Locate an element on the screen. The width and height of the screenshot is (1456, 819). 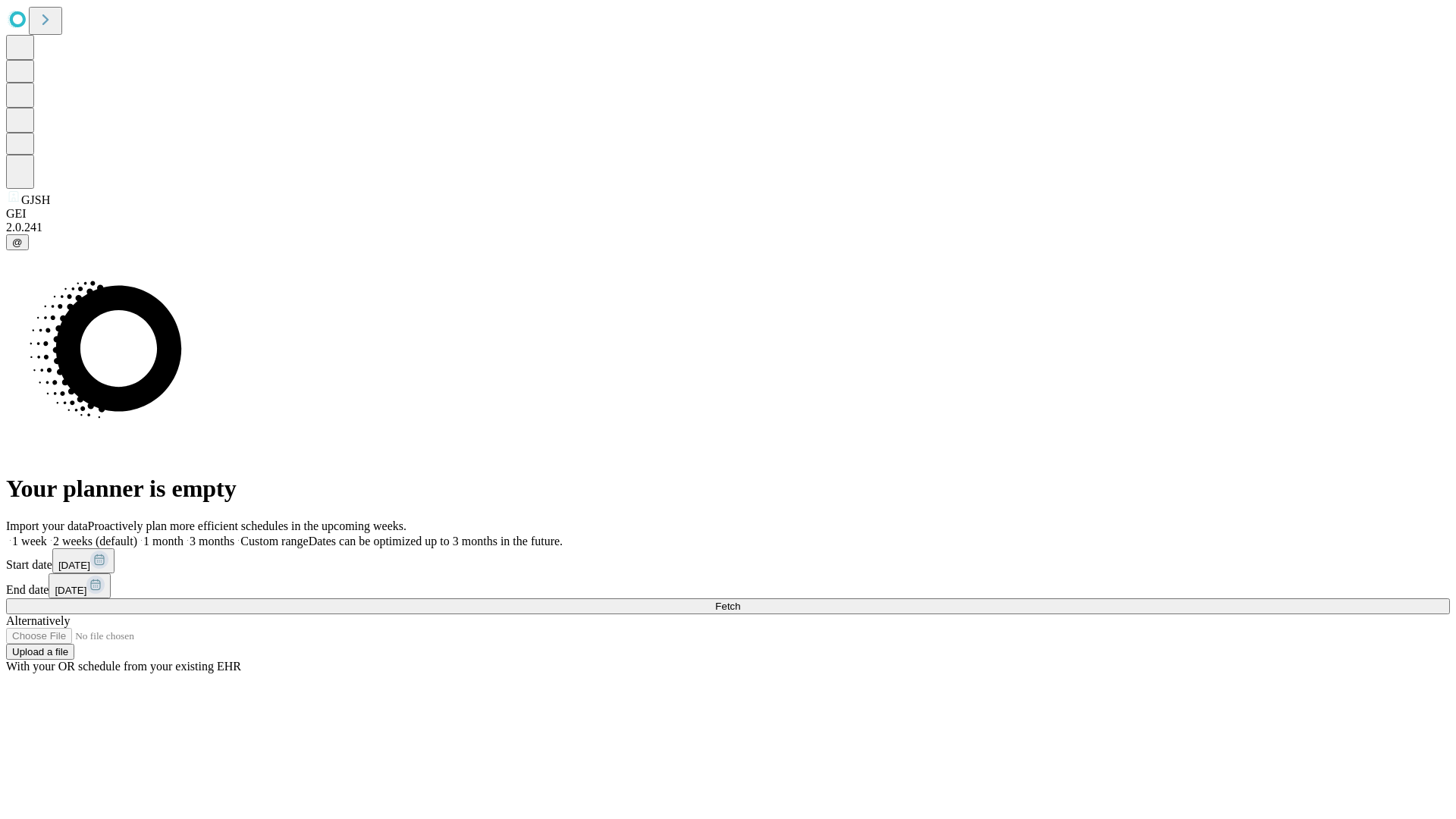
h1: Your planner is empty is located at coordinates (728, 488).